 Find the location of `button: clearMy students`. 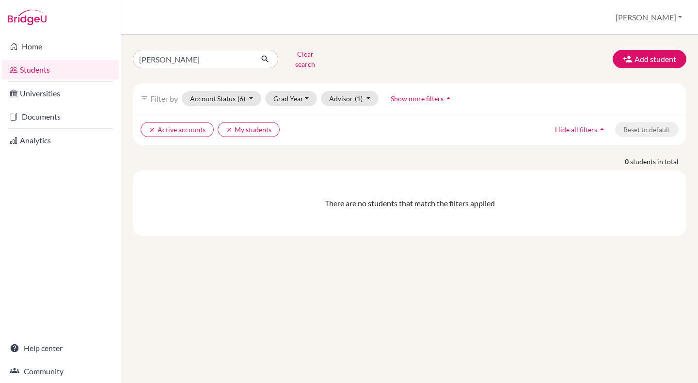

button: clearMy students is located at coordinates (249, 129).